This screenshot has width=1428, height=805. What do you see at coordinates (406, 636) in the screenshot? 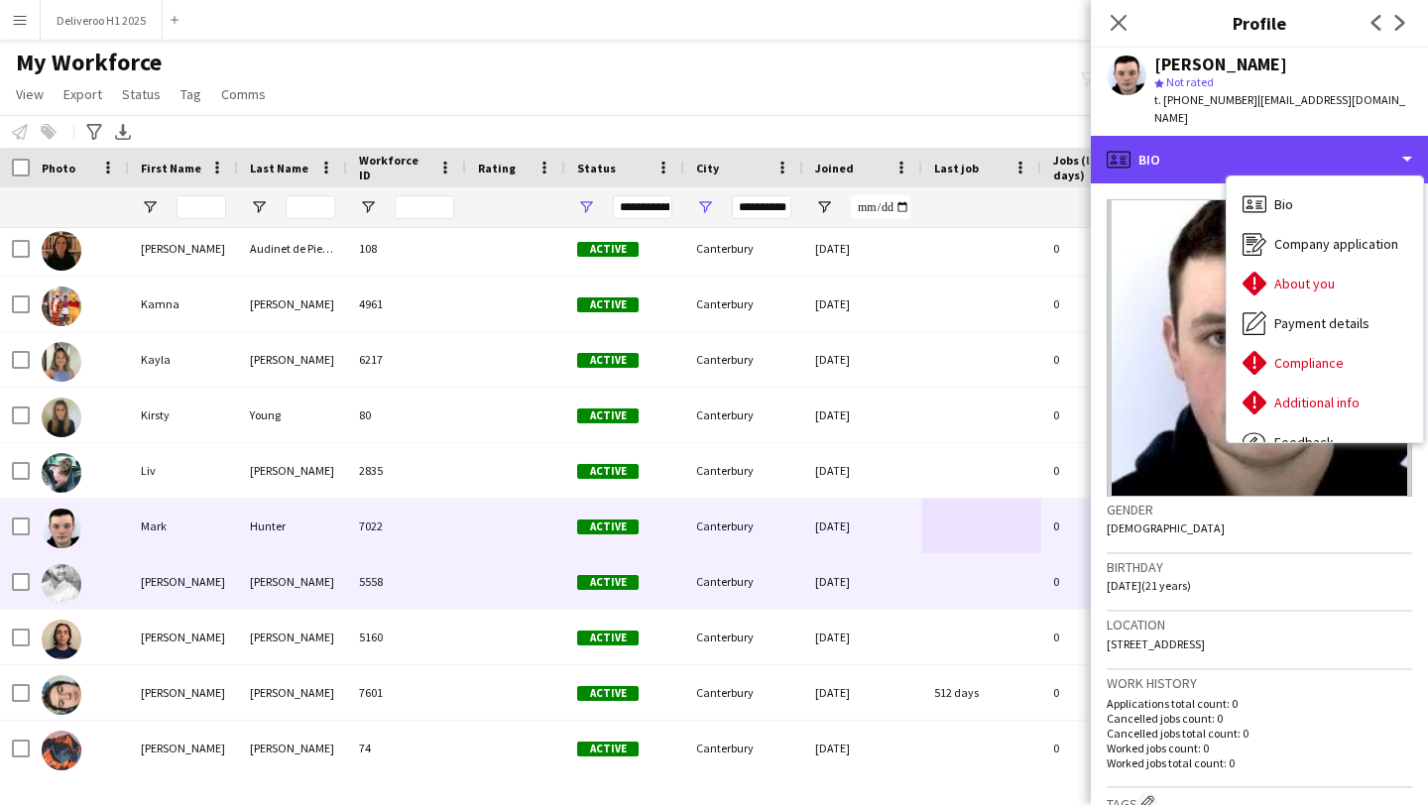
I see `div: 5160` at bounding box center [406, 636].